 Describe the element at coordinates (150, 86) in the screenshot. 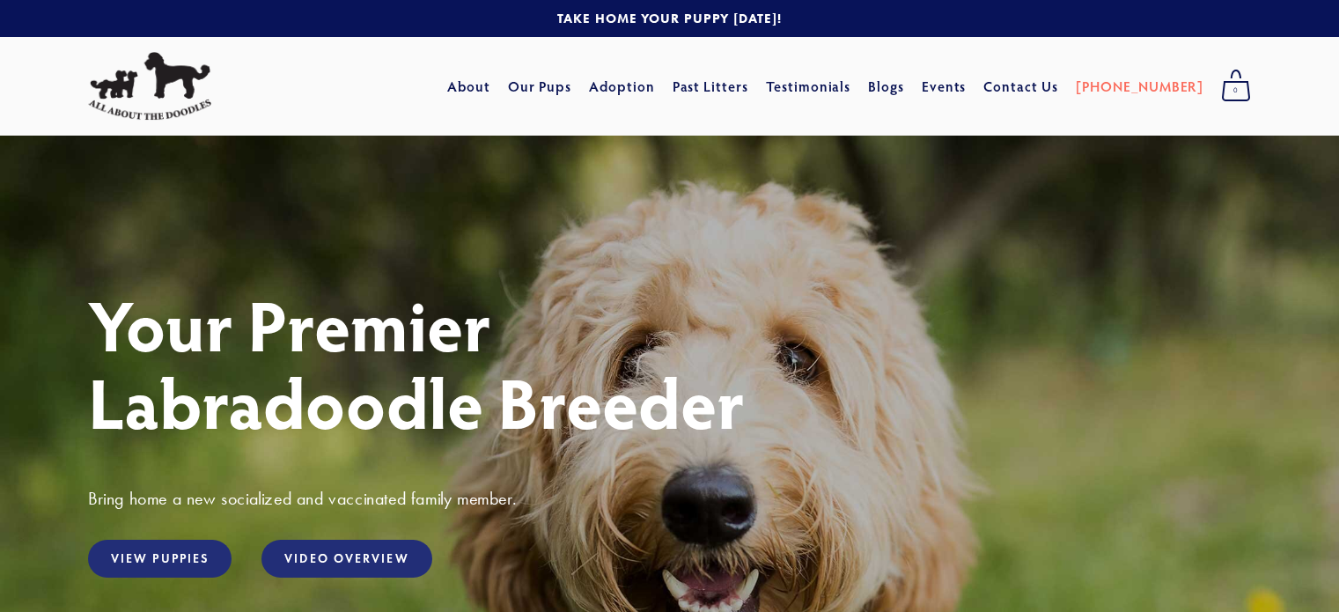

I see `img: All About The Doodles` at that location.